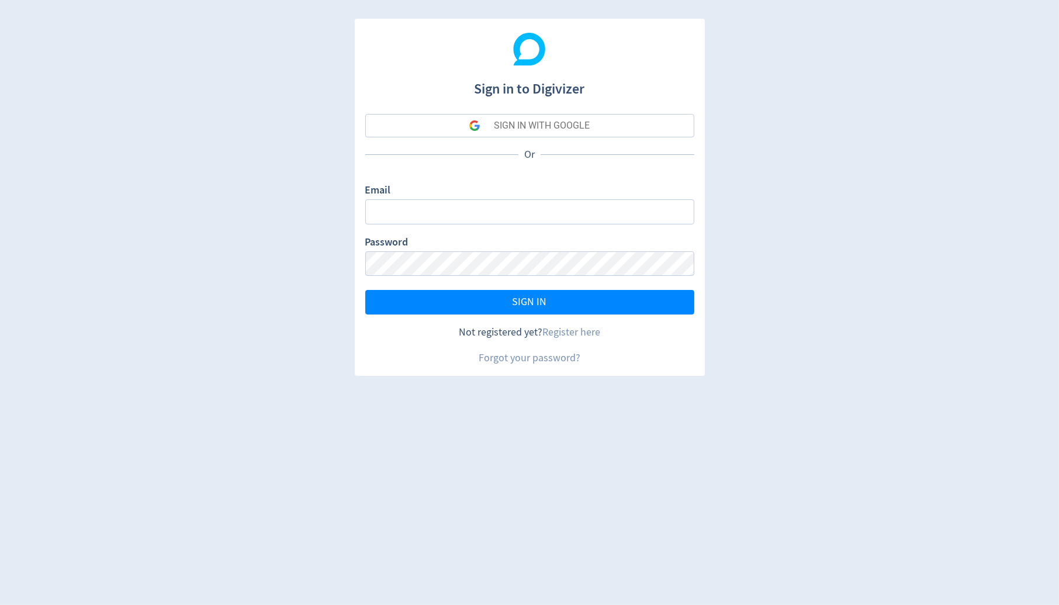 This screenshot has height=605, width=1059. Describe the element at coordinates (387, 243) in the screenshot. I see `label: Password` at that location.